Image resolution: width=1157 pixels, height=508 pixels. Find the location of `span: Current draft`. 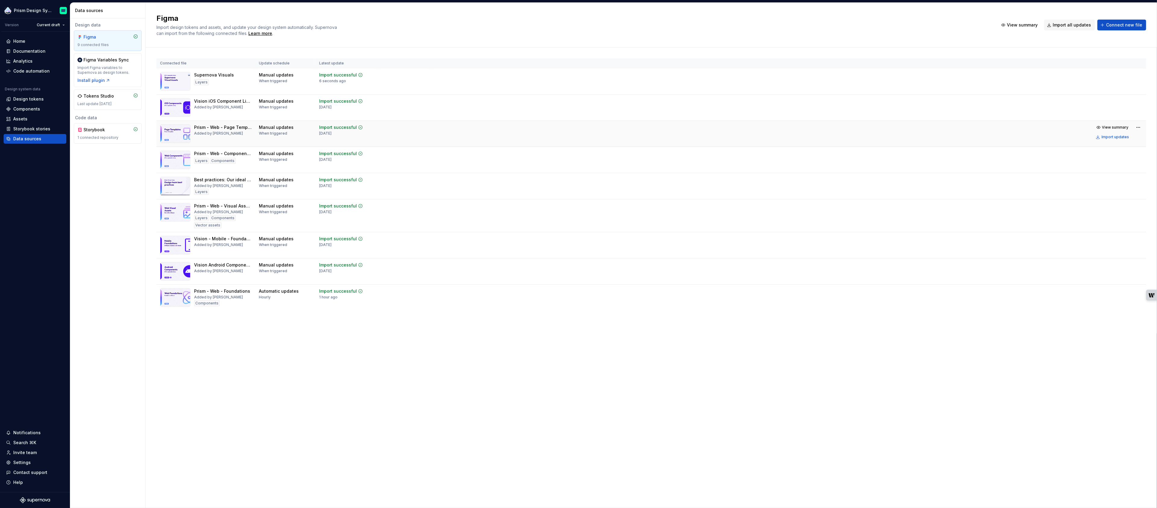

span: Current draft is located at coordinates (48, 25).